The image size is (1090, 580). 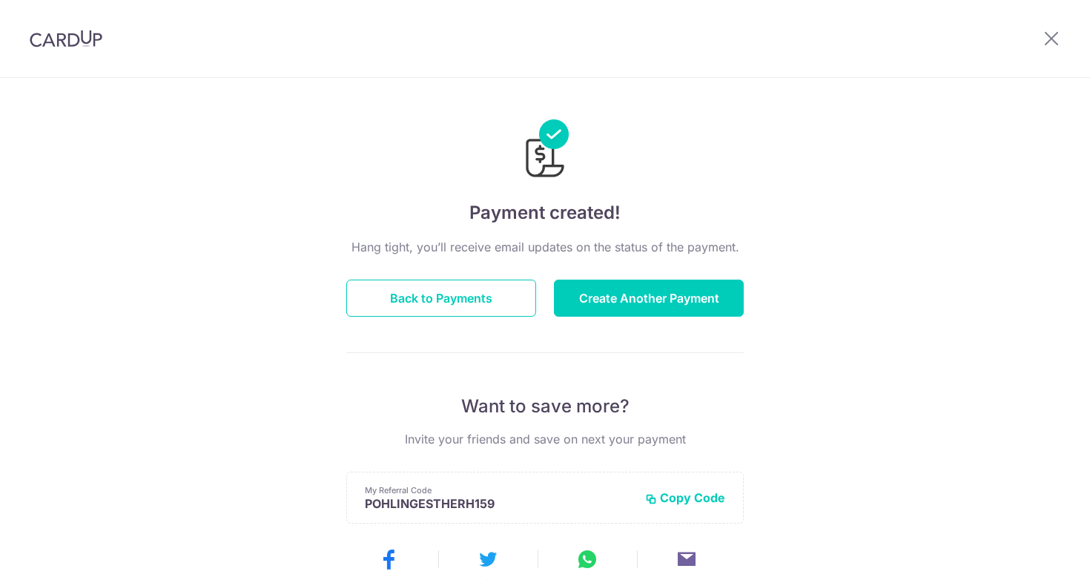 I want to click on p: Hang tight, you’ll receive email updates on the status of the payment., so click(x=545, y=247).